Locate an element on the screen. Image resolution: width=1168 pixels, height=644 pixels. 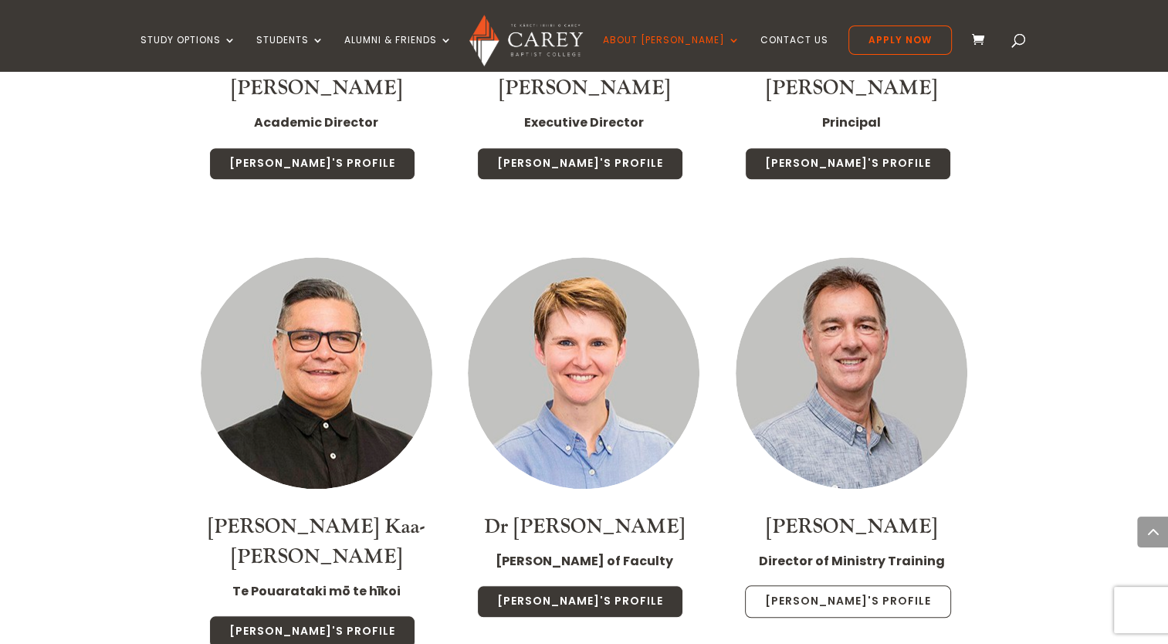
a: Staff Thumbnail - Jonny Weir is located at coordinates (852, 373).